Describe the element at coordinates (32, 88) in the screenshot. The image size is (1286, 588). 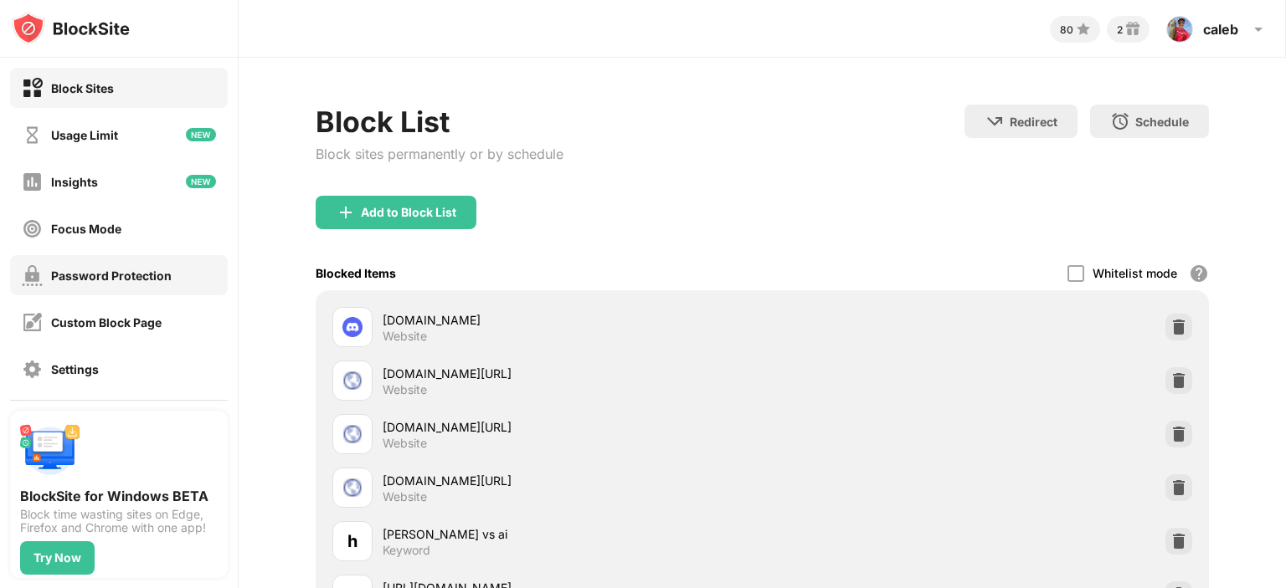
I see `img: block-on.svg` at that location.